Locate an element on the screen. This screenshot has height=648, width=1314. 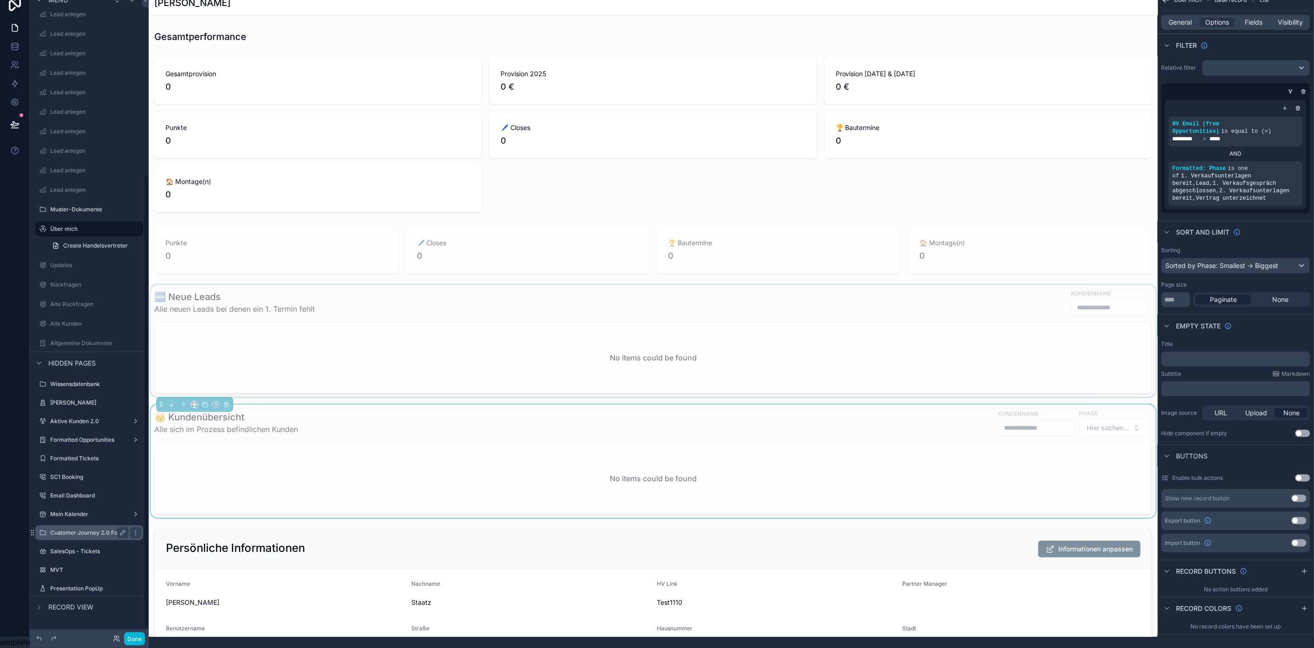
a: Email Dashboard is located at coordinates (89, 496).